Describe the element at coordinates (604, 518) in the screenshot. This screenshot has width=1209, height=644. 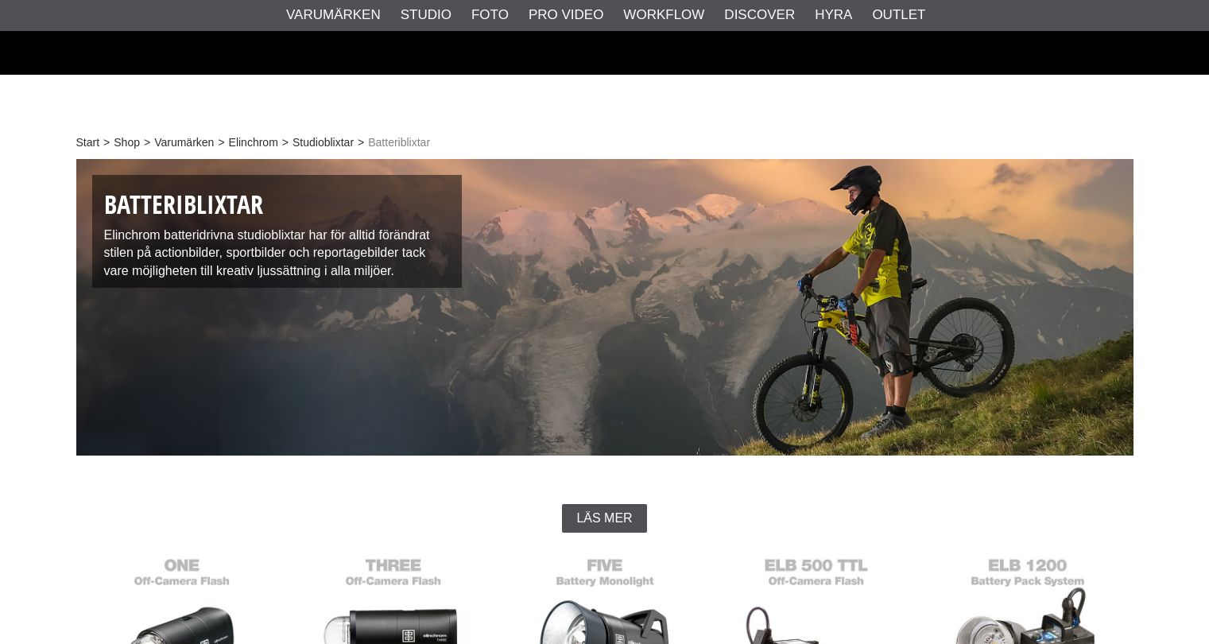
I see `span: Läs mer` at that location.